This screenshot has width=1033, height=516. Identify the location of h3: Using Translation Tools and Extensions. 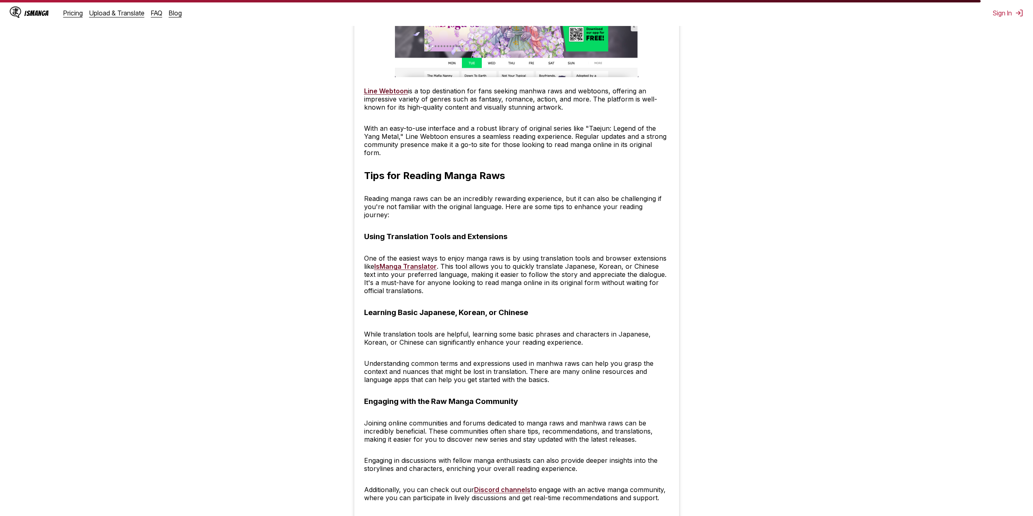
(435, 236).